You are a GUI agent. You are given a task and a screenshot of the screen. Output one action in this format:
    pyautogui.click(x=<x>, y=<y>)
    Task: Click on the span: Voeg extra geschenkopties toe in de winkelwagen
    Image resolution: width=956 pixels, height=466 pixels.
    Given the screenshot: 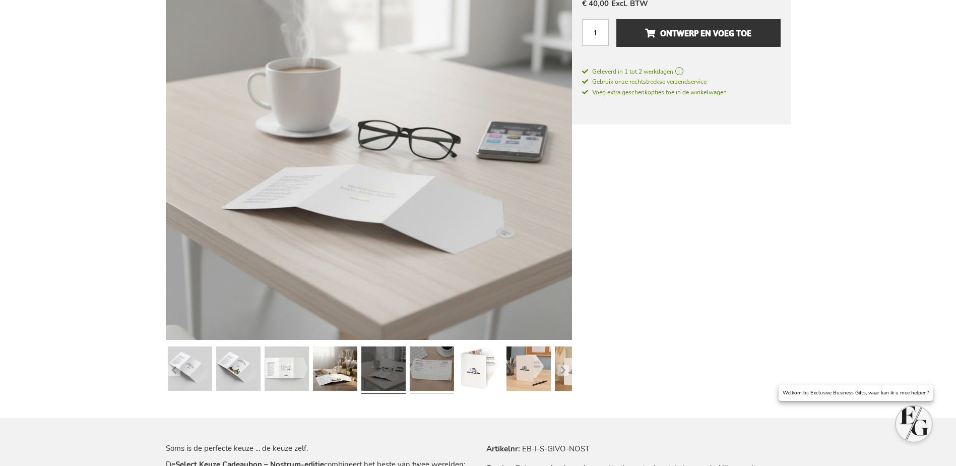 What is the action you would take?
    pyautogui.click(x=654, y=92)
    